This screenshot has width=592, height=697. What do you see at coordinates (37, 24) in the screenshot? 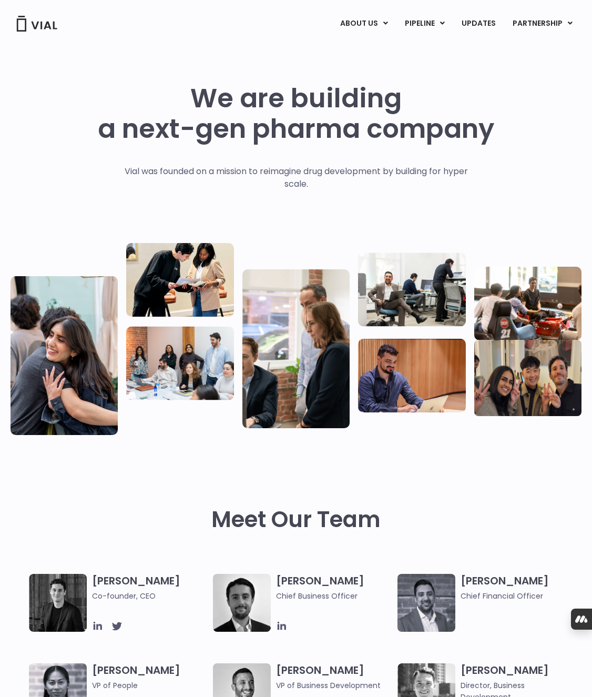
I see `img: Vial Logo` at bounding box center [37, 24].